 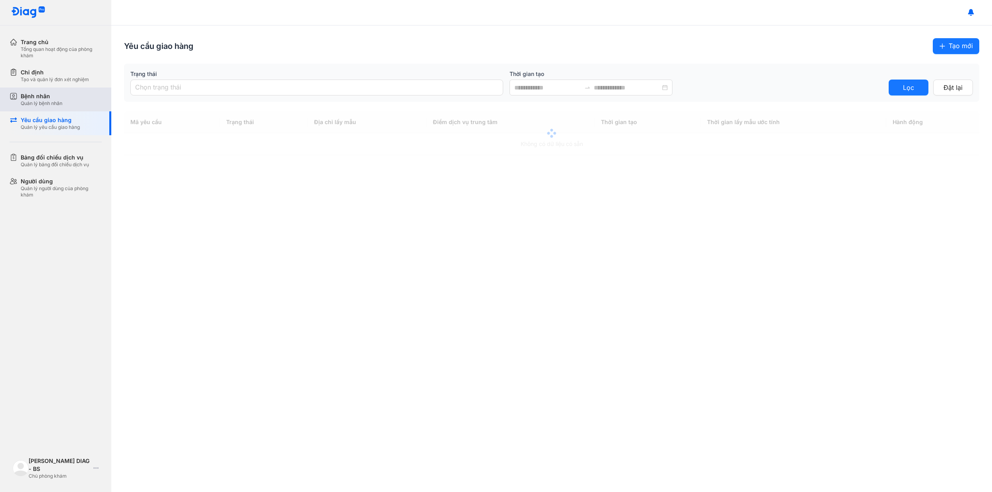 I want to click on button: plusTạo mới, so click(x=956, y=46).